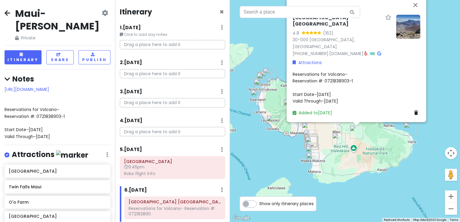 The image size is (460, 222). I want to click on small: Click to add day notes, so click(173, 35).